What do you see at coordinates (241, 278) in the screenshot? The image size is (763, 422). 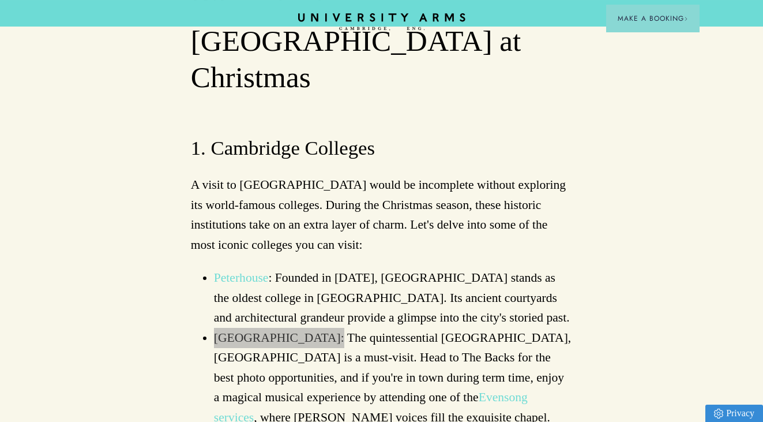 I see `a: Peterhouse` at bounding box center [241, 278].